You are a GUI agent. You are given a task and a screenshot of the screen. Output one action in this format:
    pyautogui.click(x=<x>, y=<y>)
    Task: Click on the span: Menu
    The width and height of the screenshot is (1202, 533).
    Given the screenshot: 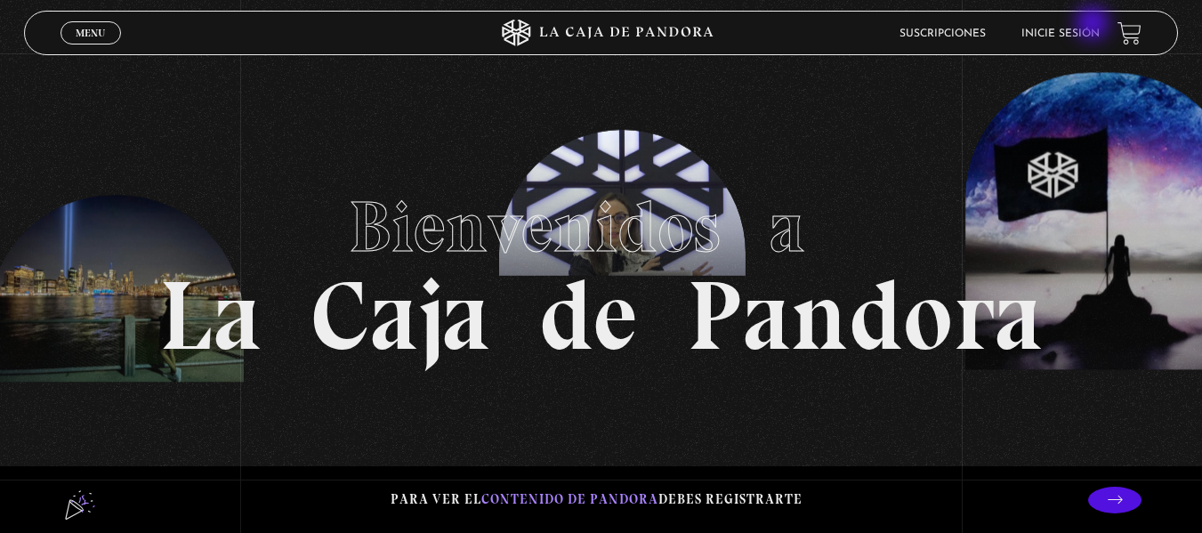 What is the action you would take?
    pyautogui.click(x=90, y=33)
    